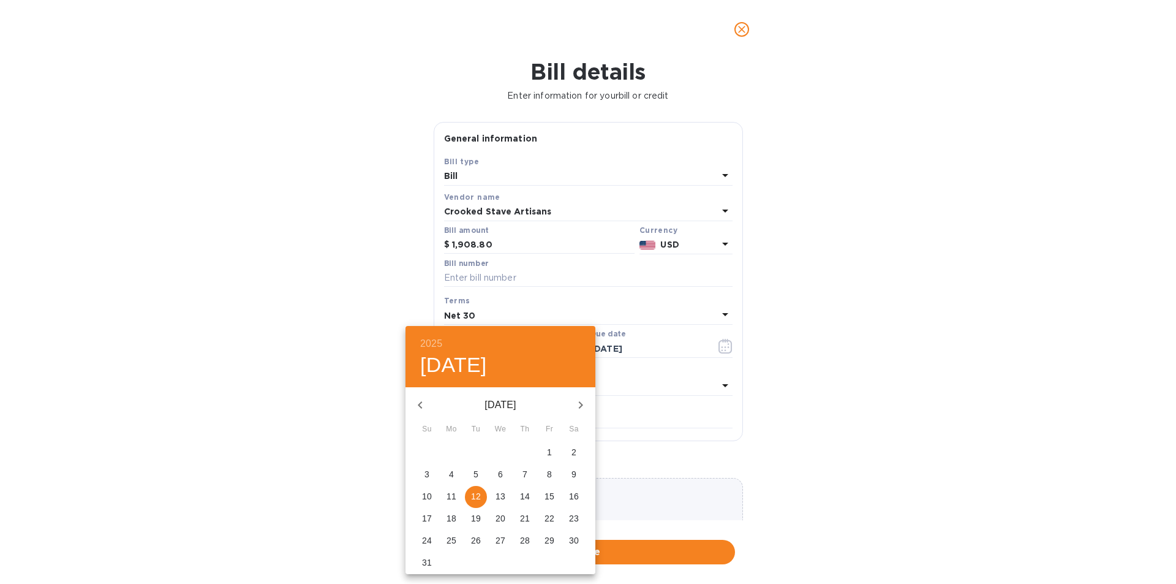  What do you see at coordinates (452, 475) in the screenshot?
I see `button: 4` at bounding box center [452, 475].